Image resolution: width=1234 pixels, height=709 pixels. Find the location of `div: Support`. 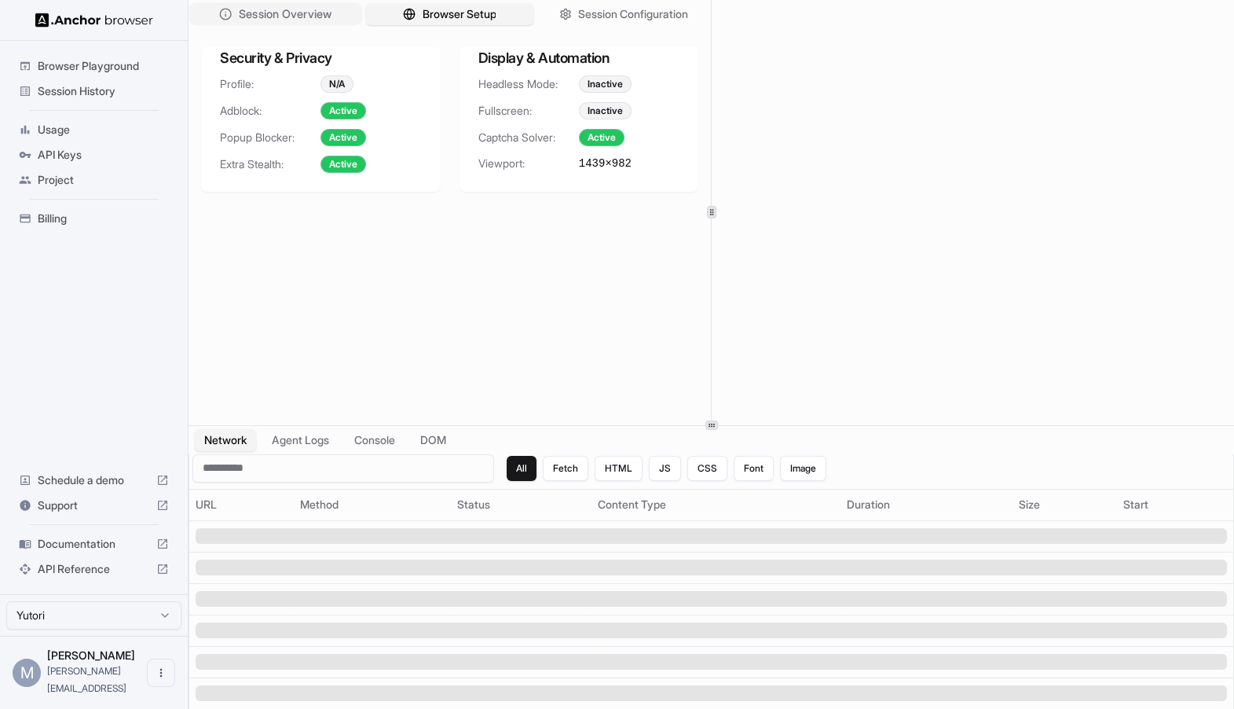

div: Support is located at coordinates (94, 505).